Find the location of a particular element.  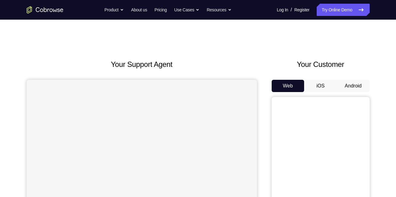

button: Resources is located at coordinates (219, 10).